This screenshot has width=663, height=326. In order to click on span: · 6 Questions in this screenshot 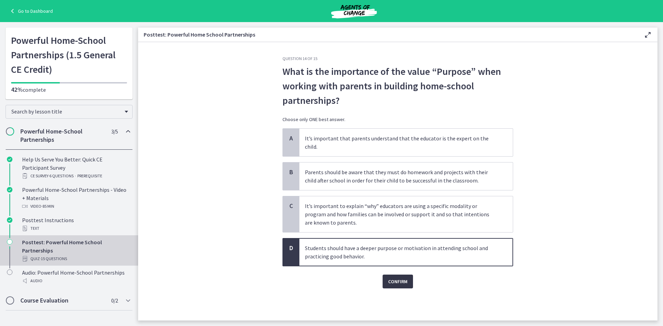, I will do `click(61, 176)`.